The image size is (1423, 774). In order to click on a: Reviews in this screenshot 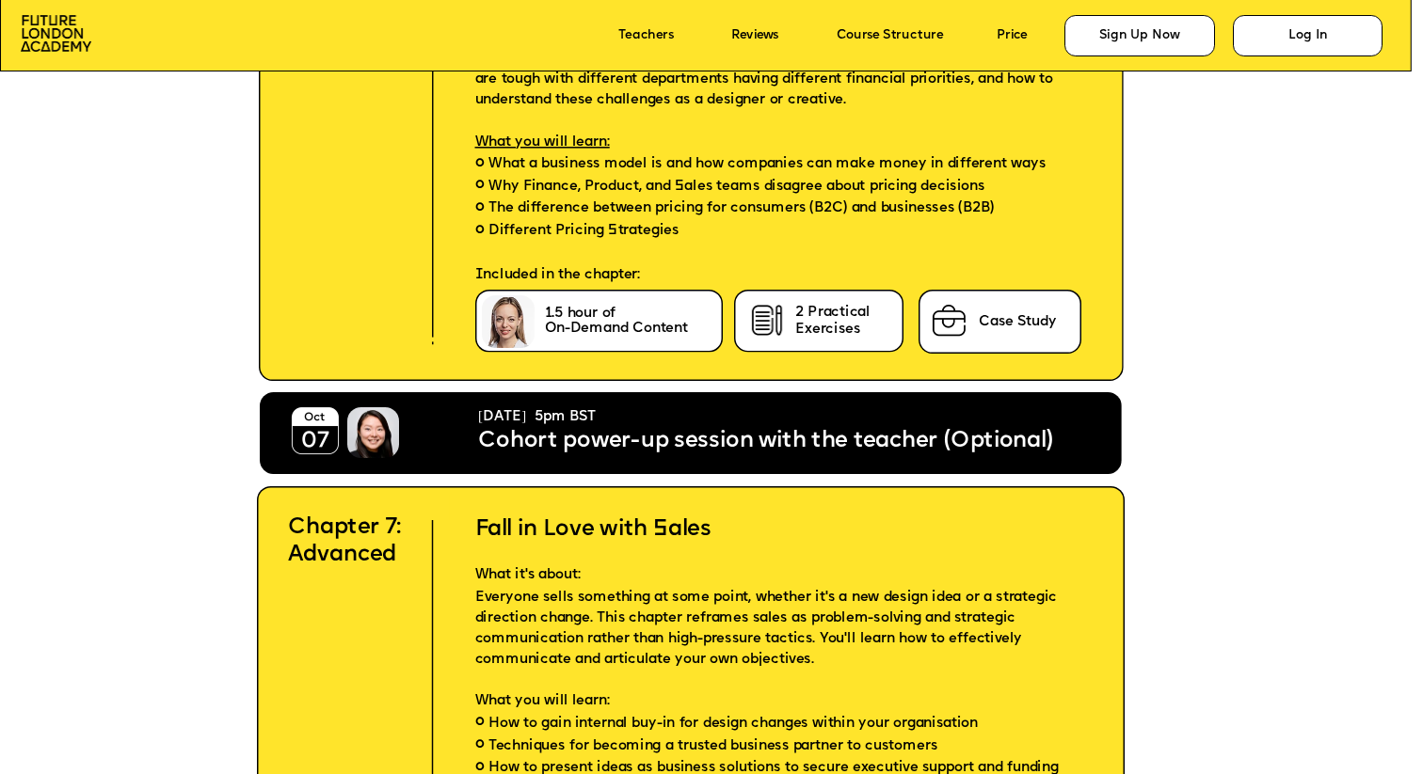, I will do `click(755, 36)`.